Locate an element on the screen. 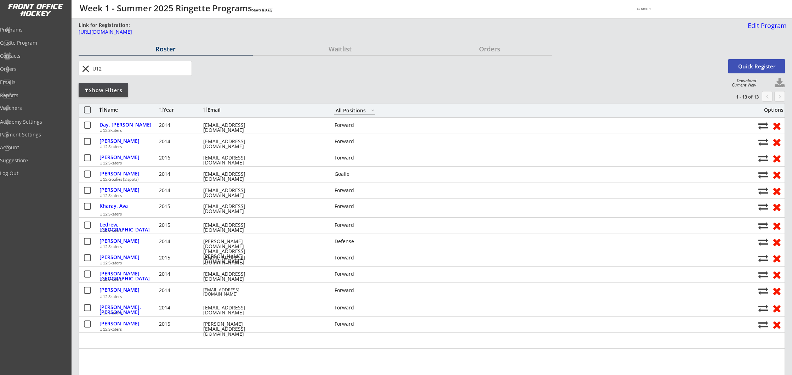 This screenshot has width=792, height=375. div: Waitlist is located at coordinates (340, 49).